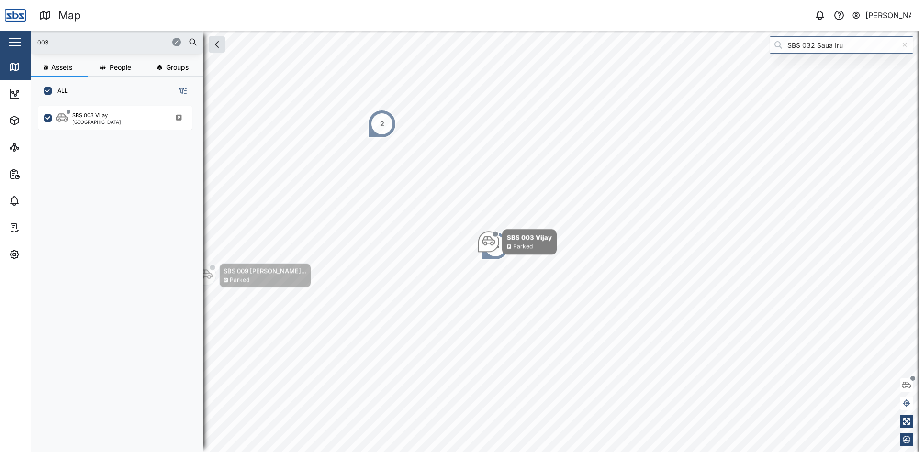 The width and height of the screenshot is (919, 452). Describe the element at coordinates (15, 15) in the screenshot. I see `img: Main Logo` at that location.